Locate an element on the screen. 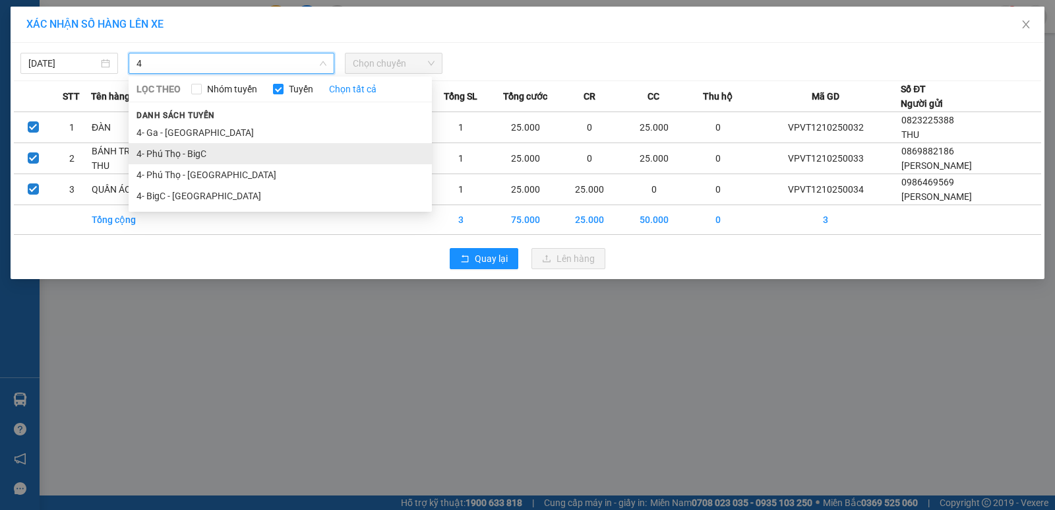  span: 0823225388 is located at coordinates (927, 120).